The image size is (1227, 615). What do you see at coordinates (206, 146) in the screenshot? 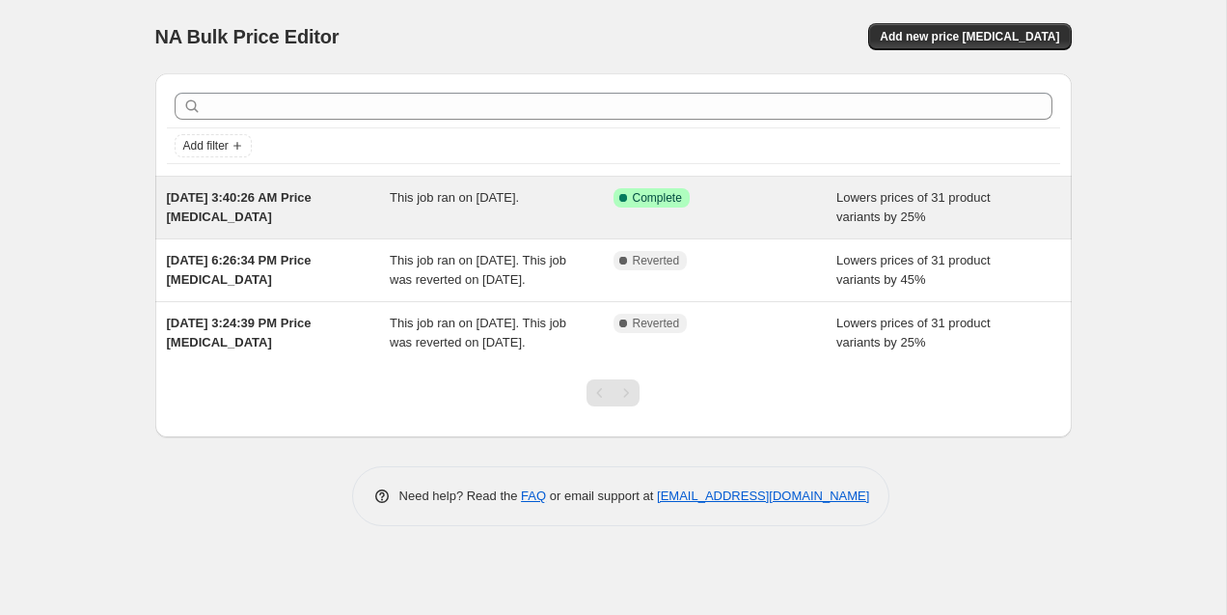
I see `span: Add filter` at bounding box center [206, 146].